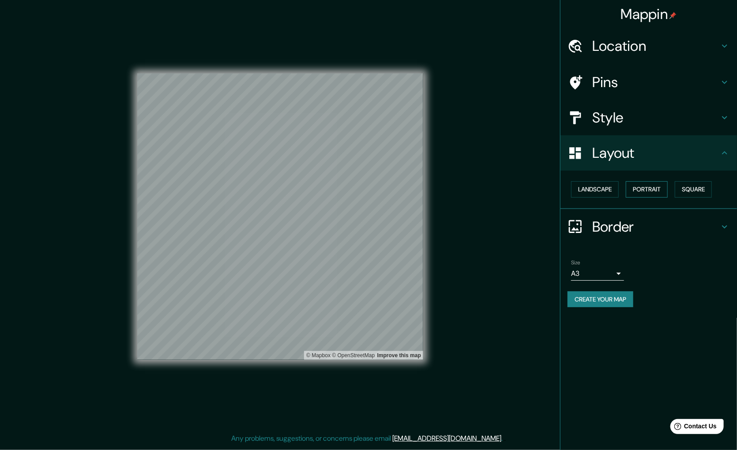 This screenshot has width=737, height=450. I want to click on a: OpenStreetMap, so click(353, 355).